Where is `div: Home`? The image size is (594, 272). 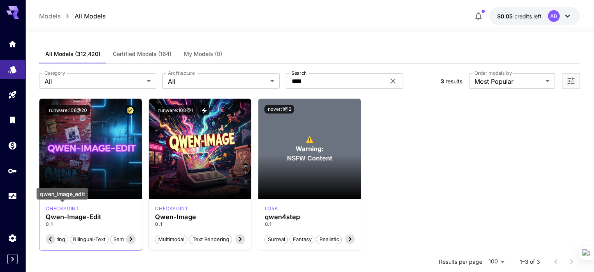
div: Home is located at coordinates (13, 44).